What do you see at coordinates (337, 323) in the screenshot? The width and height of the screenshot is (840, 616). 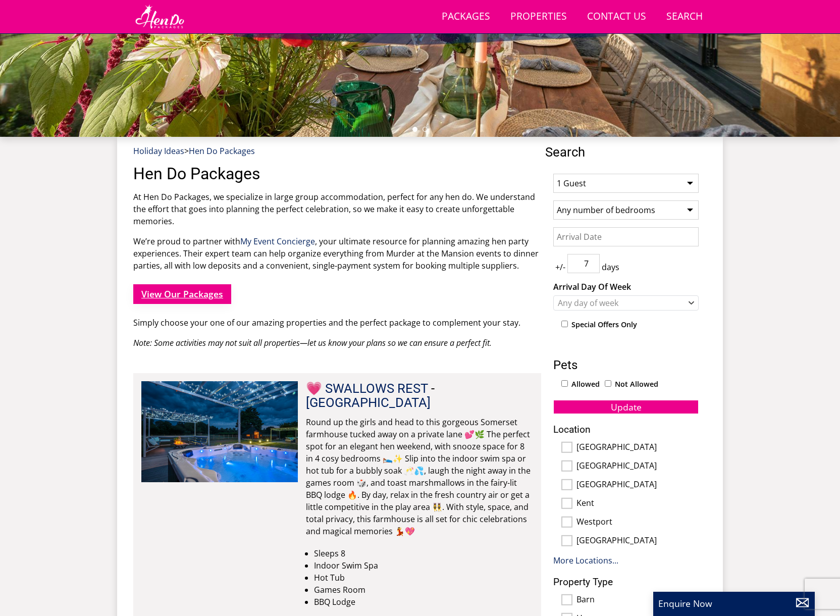 I see `p: Simply choose your one of our amazing properties and the perfect package to complement your stay.` at bounding box center [337, 323].